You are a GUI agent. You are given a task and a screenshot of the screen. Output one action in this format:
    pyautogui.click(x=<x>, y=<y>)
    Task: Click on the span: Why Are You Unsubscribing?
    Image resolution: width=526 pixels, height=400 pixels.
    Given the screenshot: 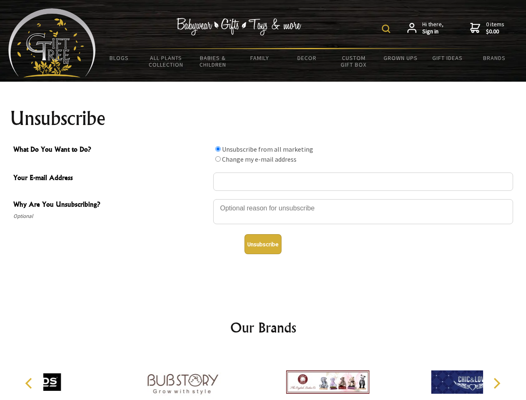 What is the action you would take?
    pyautogui.click(x=111, y=205)
    